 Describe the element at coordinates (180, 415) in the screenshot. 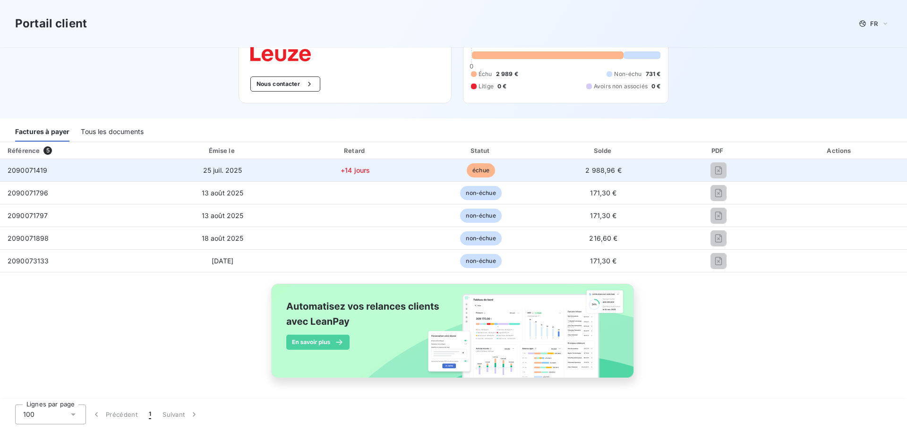

I see `button: Suivant` at that location.